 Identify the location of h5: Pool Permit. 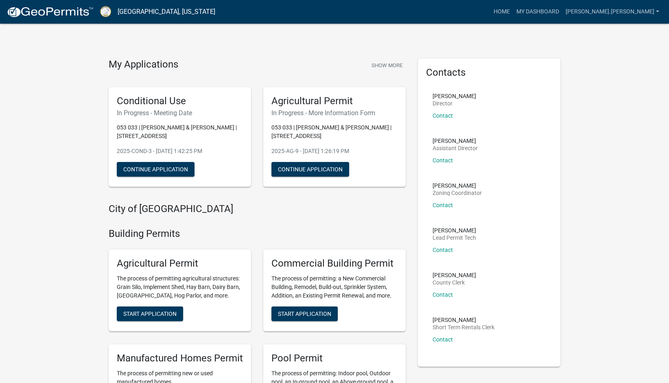
(335, 358).